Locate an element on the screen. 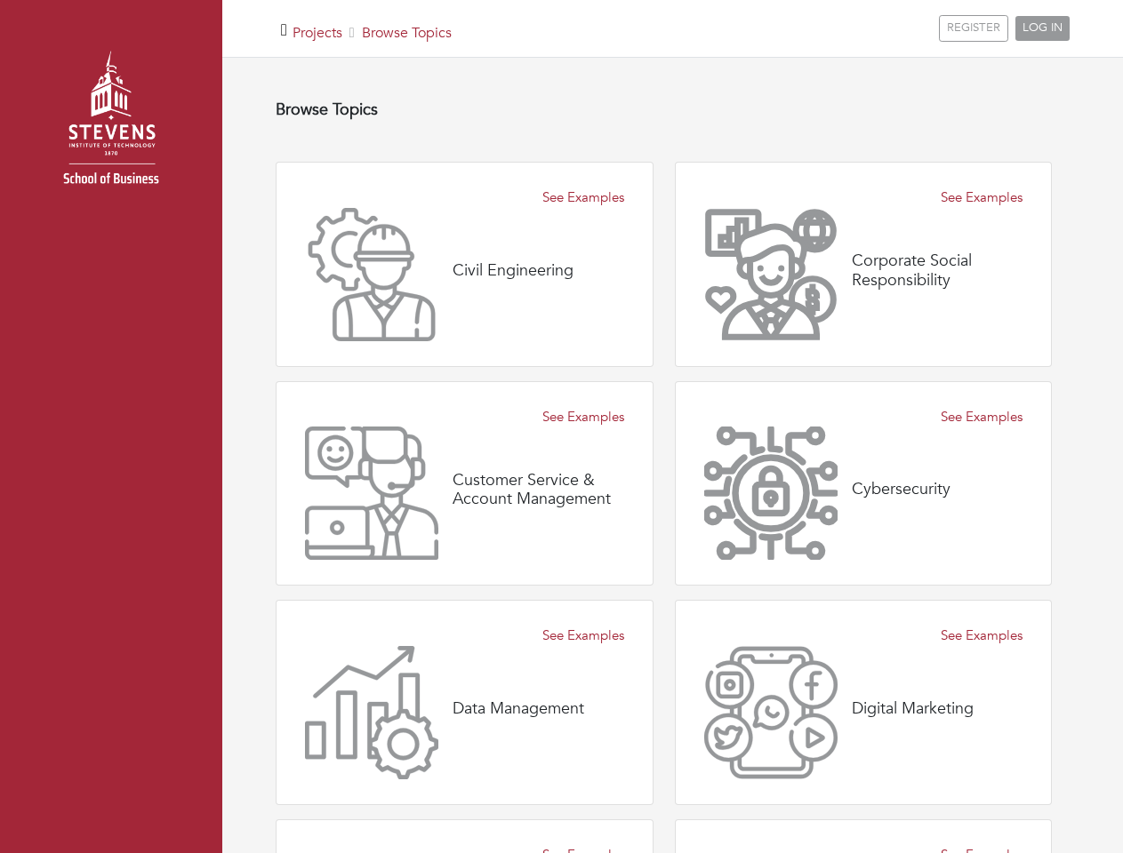  h4: Corporate Social Responsibility is located at coordinates (937, 270).